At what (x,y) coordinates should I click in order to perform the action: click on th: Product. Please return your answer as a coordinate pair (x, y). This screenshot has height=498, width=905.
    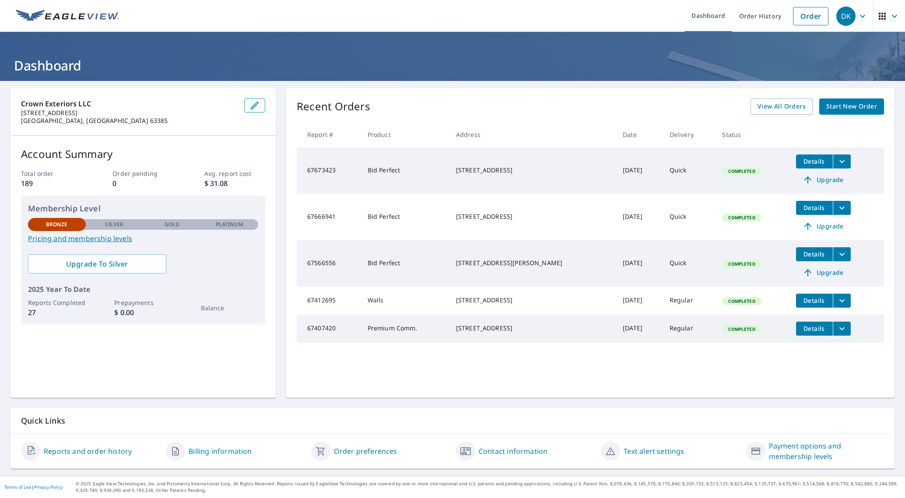
    Looking at the image, I should click on (405, 134).